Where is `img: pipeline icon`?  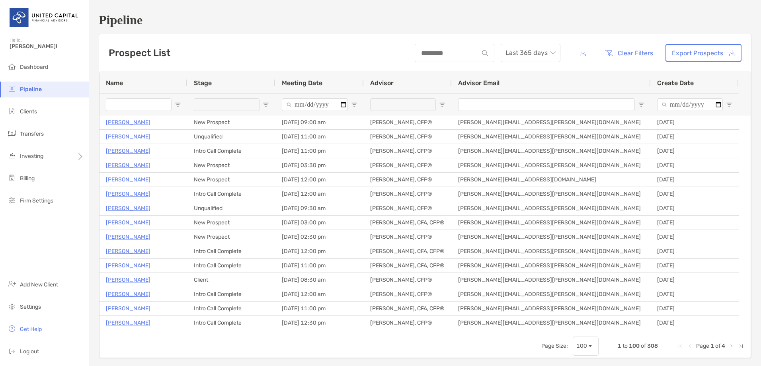 img: pipeline icon is located at coordinates (12, 89).